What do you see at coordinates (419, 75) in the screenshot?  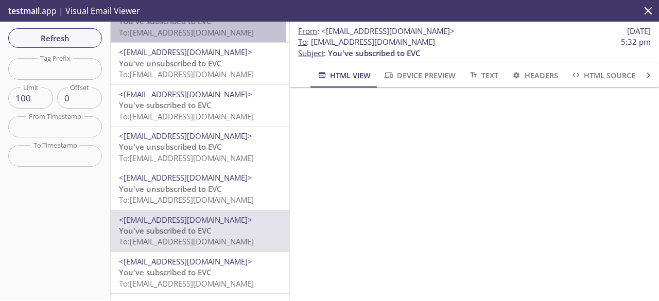 I see `span: Device Preview` at bounding box center [419, 75].